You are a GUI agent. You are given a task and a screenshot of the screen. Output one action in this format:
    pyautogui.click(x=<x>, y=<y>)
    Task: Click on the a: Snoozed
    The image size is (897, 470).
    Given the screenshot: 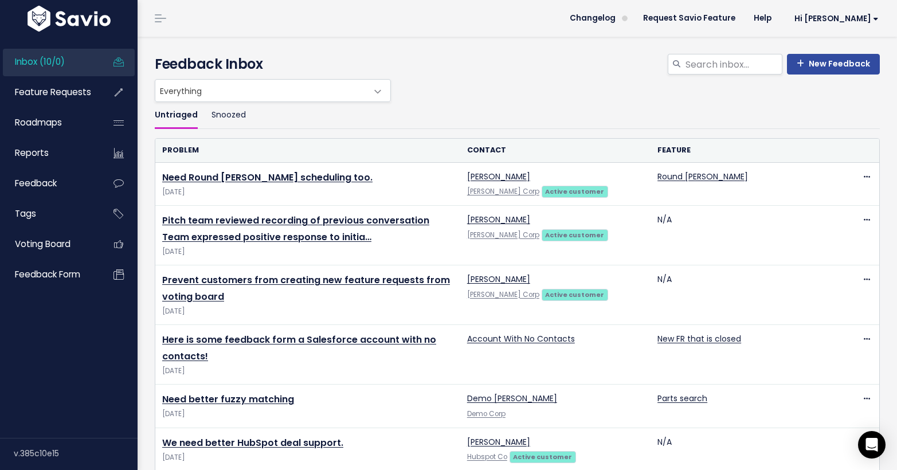 What is the action you would take?
    pyautogui.click(x=229, y=115)
    